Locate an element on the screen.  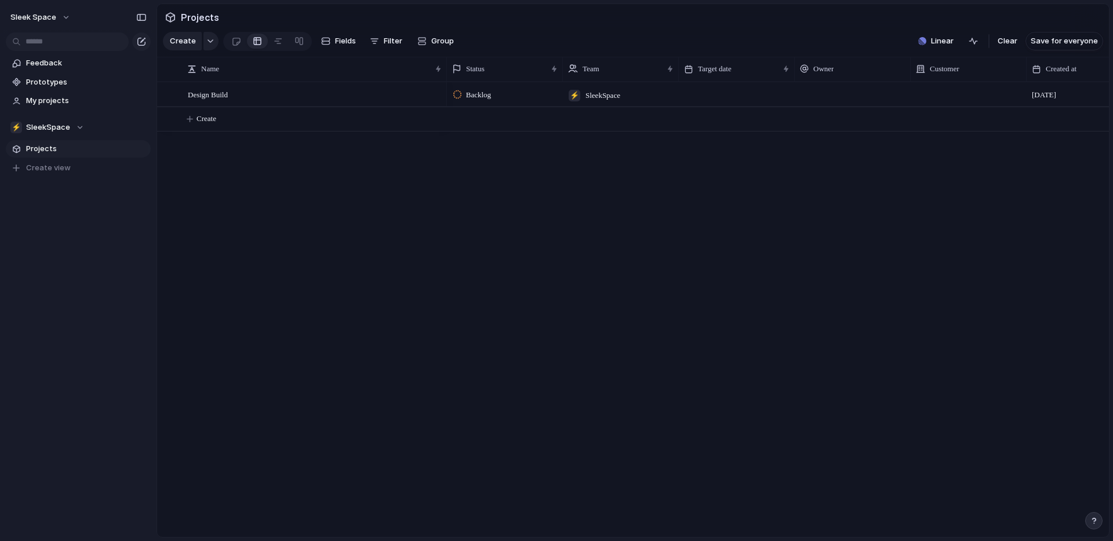
span: Name is located at coordinates (210, 69).